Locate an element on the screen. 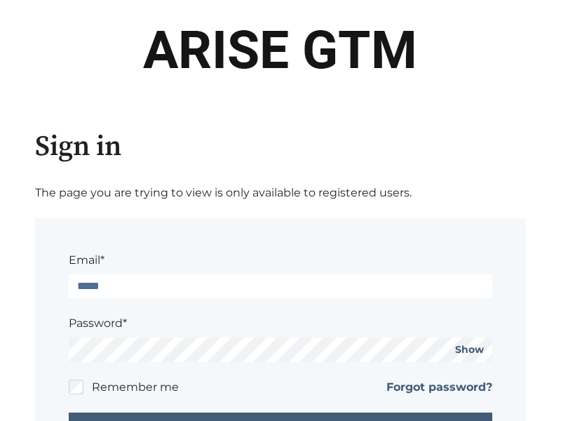 The height and width of the screenshot is (421, 561). img: arise-gtm-logo is located at coordinates (281, 51).